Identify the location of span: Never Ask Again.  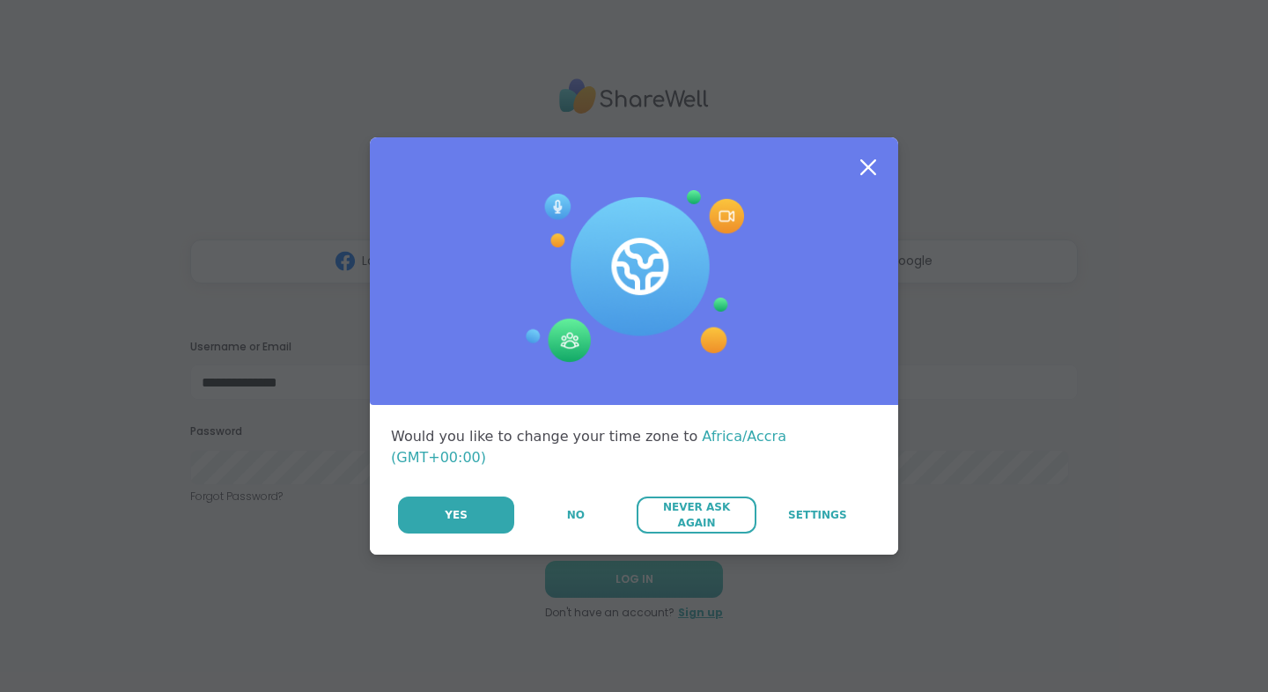
(696, 515).